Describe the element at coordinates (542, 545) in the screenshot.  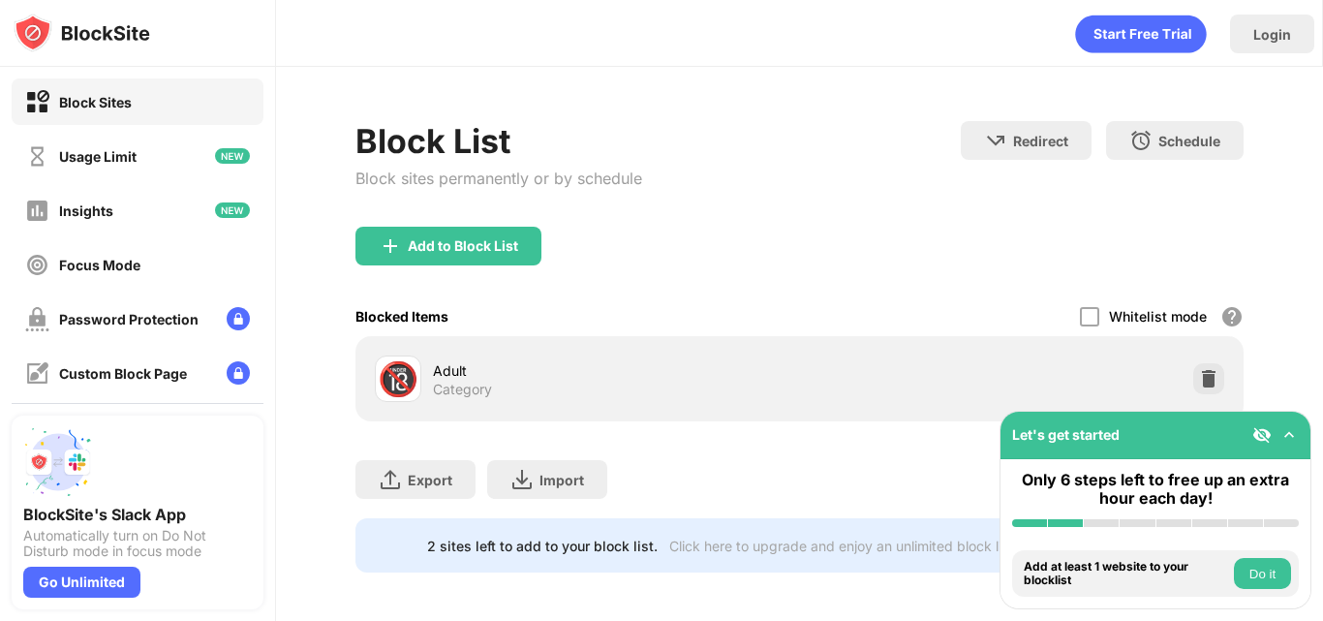
I see `div: 2 sites left to add to your block list.` at that location.